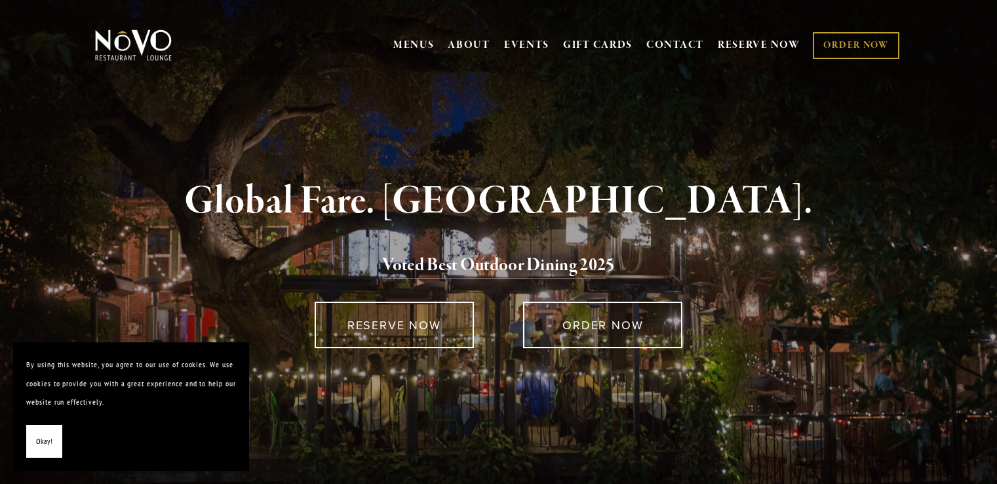 This screenshot has width=997, height=484. I want to click on button: Okay!, so click(44, 441).